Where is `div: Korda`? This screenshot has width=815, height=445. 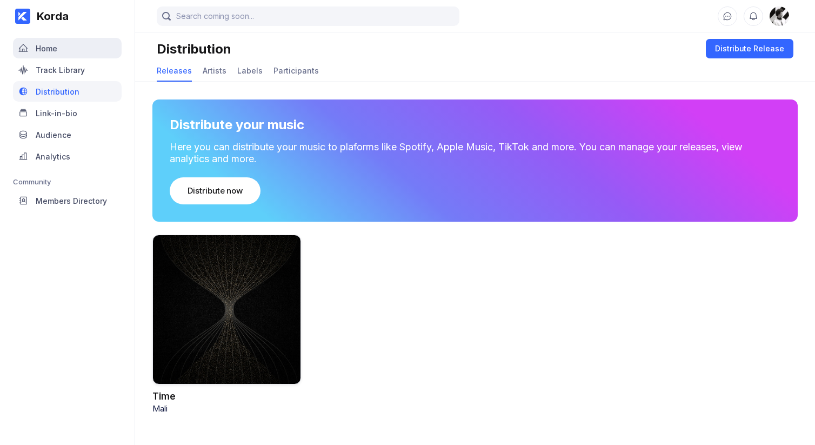 div: Korda is located at coordinates (49, 16).